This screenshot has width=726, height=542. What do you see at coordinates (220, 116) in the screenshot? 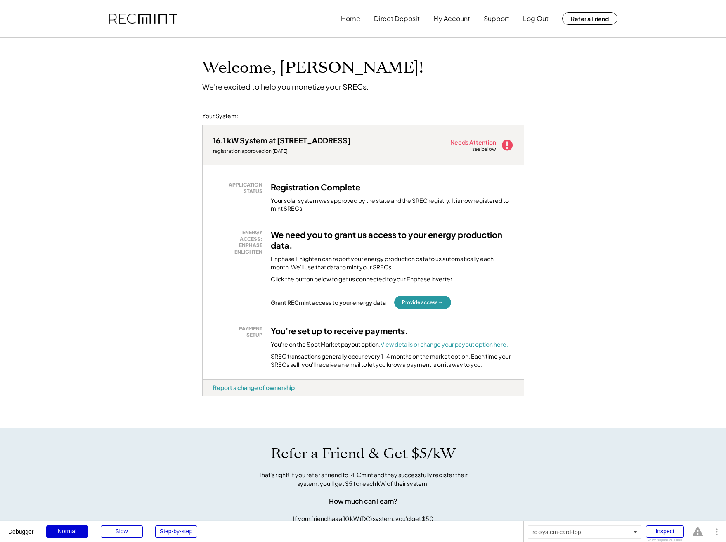
I see `div: Your System:` at bounding box center [220, 116].